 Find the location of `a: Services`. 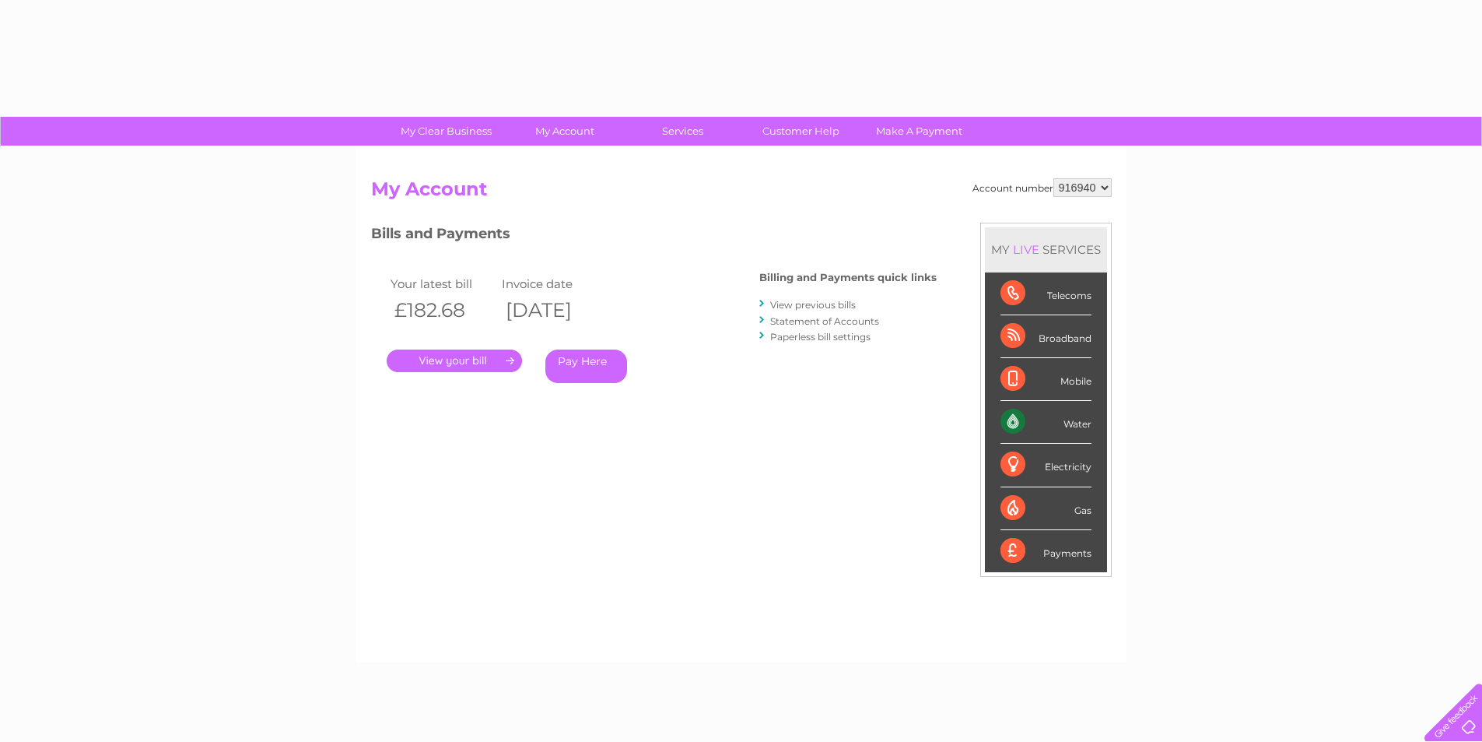

a: Services is located at coordinates (682, 131).